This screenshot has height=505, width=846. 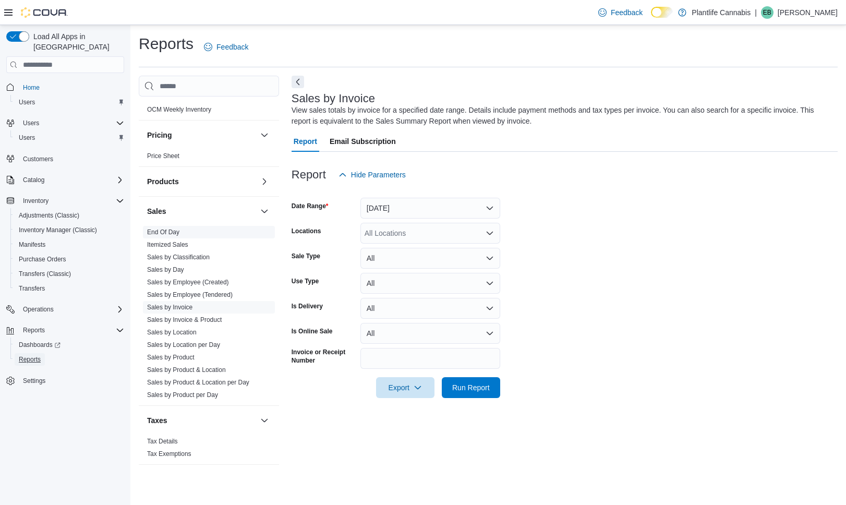 I want to click on label: Use Type, so click(x=305, y=281).